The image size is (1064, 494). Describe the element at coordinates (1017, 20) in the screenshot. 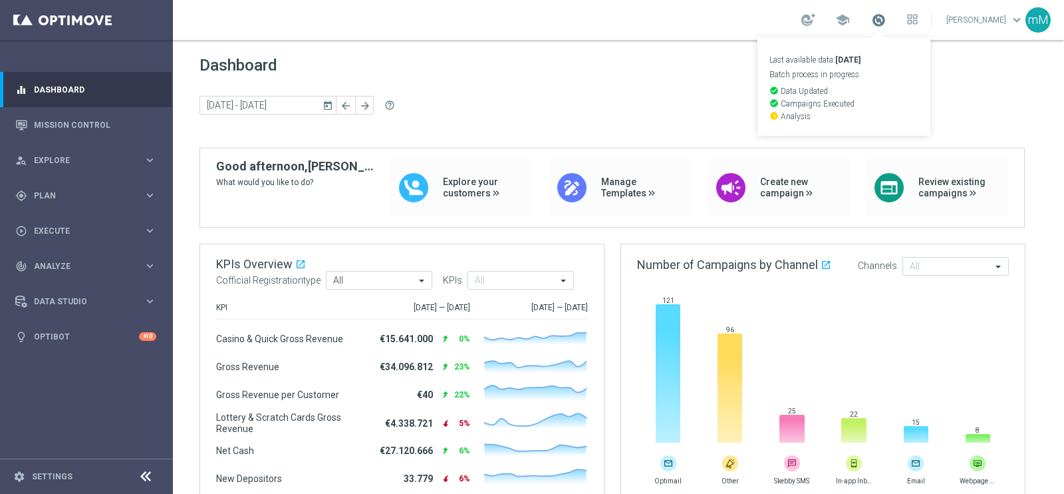

I see `span: keyboard_arrow_down` at that location.